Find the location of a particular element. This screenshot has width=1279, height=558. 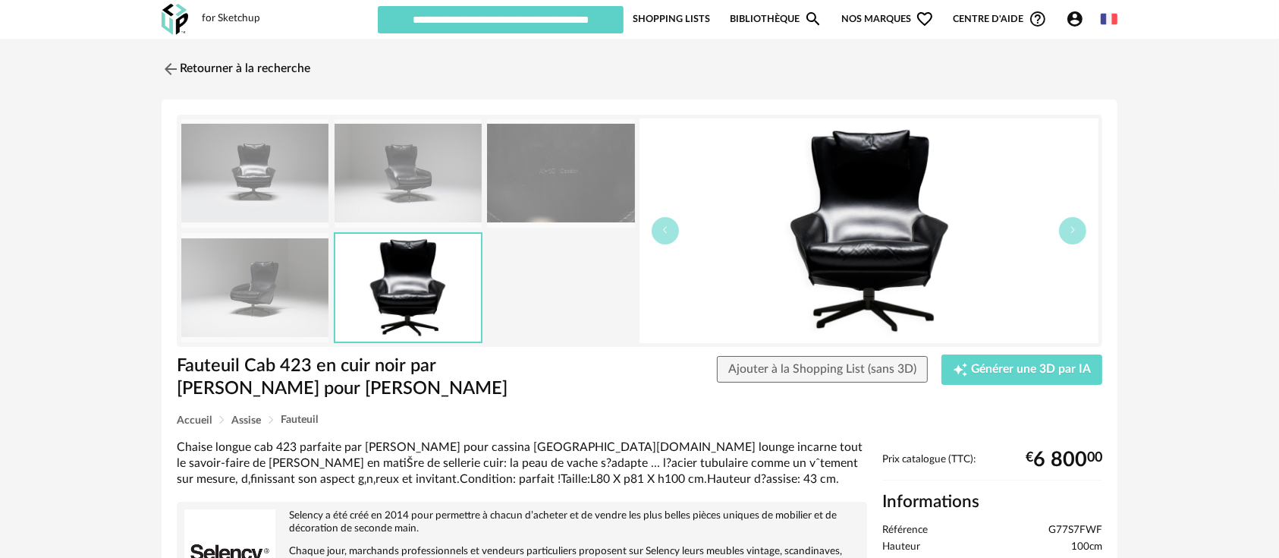

div: for Sketchup is located at coordinates (231, 19).